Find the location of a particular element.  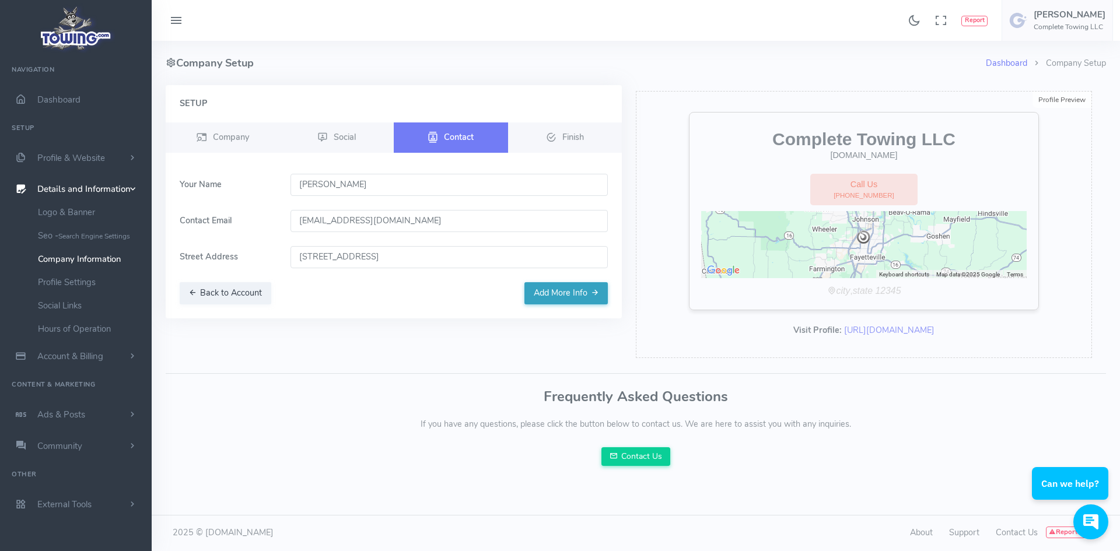

div: Profile Preview is located at coordinates (1062, 100).